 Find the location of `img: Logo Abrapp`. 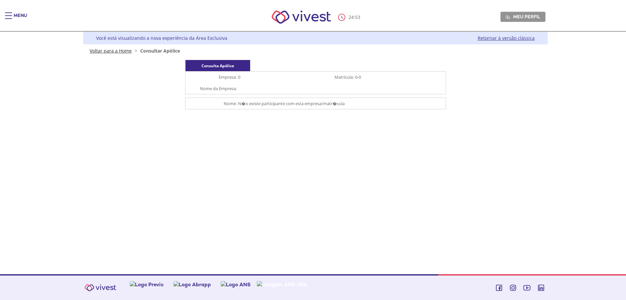

img: Logo Abrapp is located at coordinates (192, 284).